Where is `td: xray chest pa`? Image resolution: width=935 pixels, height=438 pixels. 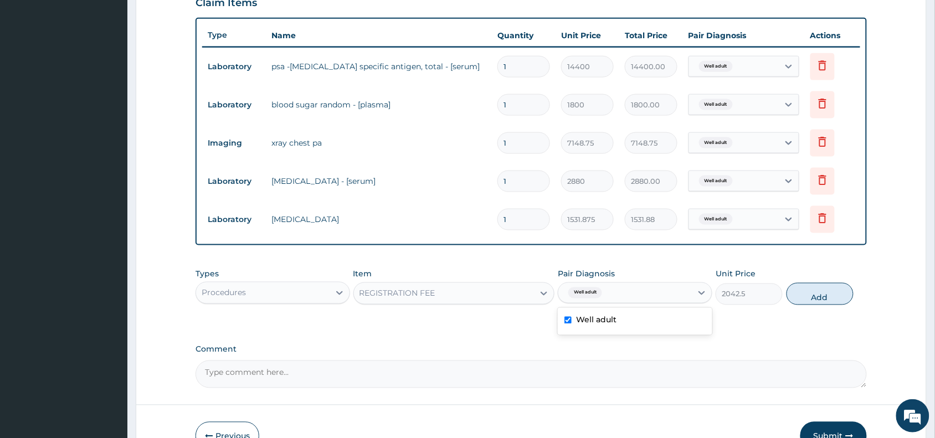 td: xray chest pa is located at coordinates (379, 143).